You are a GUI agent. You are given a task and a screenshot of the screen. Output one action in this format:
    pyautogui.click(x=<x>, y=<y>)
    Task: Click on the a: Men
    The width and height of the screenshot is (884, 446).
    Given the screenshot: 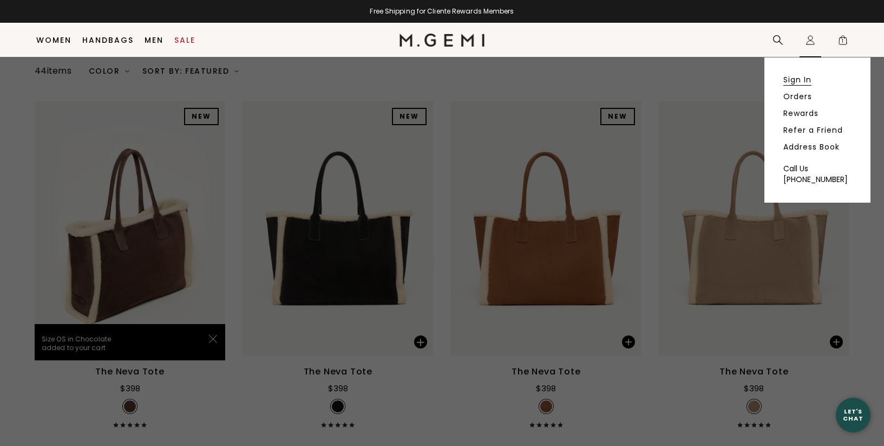 What is the action you would take?
    pyautogui.click(x=154, y=40)
    